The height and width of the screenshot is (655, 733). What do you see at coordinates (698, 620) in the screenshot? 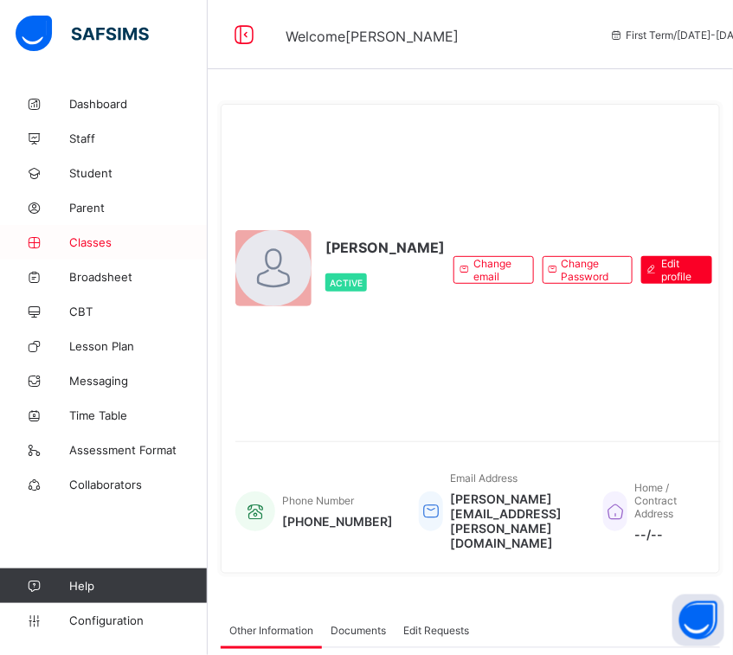
I see `button: Open asap` at bounding box center [698, 620].